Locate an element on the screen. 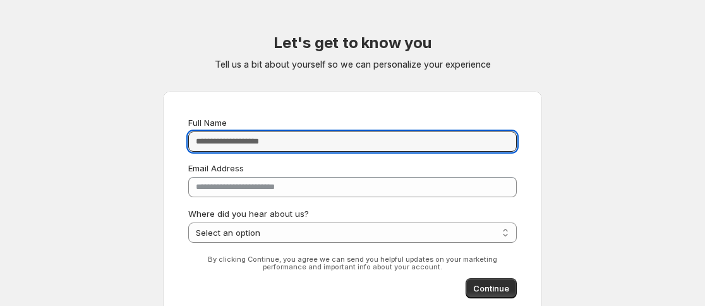 The height and width of the screenshot is (306, 705). span: Full Name is located at coordinates (207, 123).